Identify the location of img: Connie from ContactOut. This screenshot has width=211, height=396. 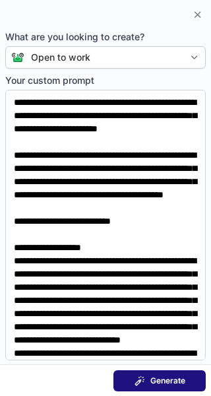
(15, 57).